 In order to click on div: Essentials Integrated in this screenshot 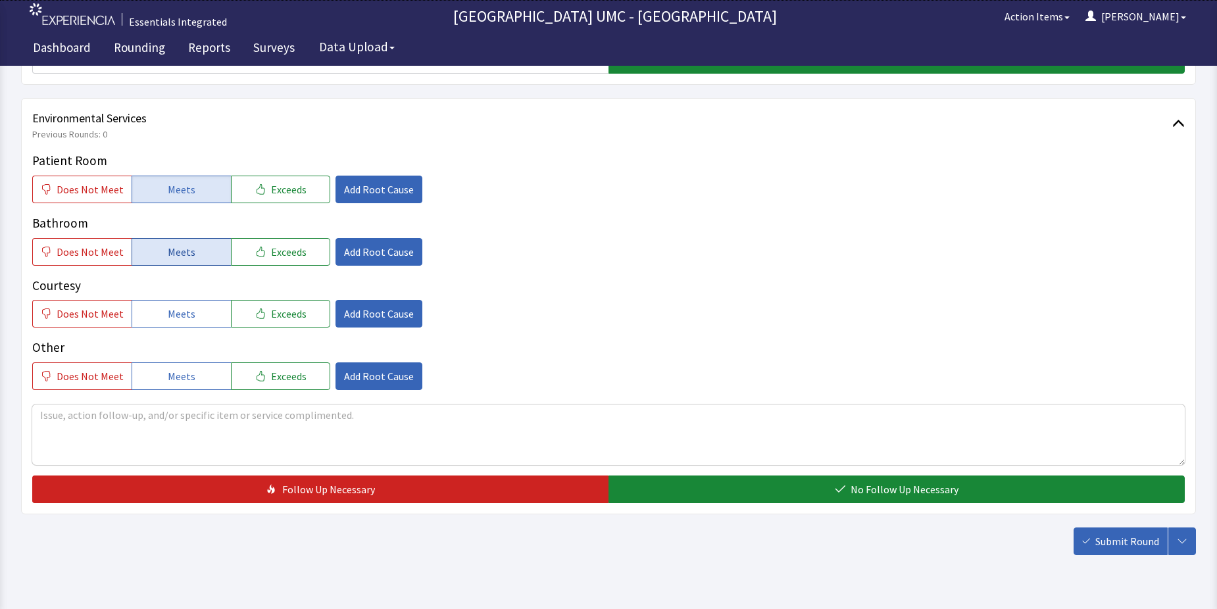, I will do `click(178, 22)`.